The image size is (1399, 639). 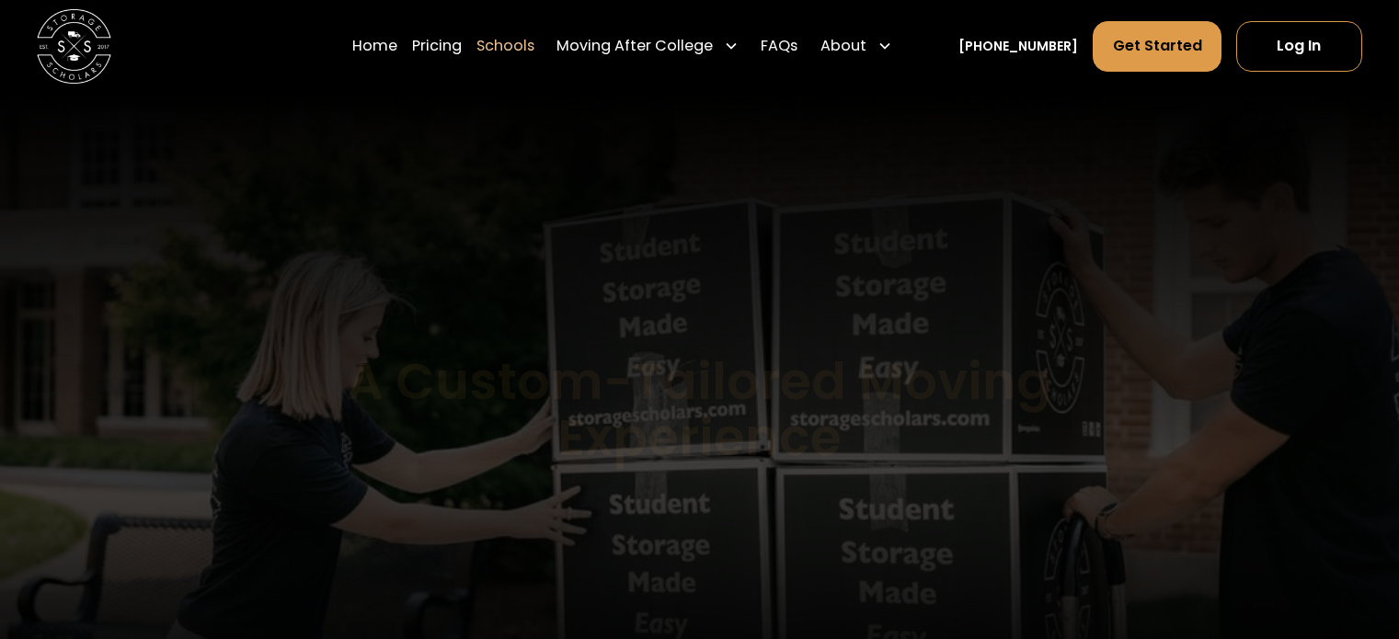 I want to click on h1: A Custom-Tailored Moving Experience, so click(x=699, y=410).